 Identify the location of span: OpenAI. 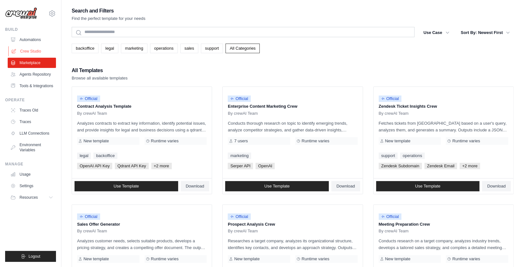
(265, 166).